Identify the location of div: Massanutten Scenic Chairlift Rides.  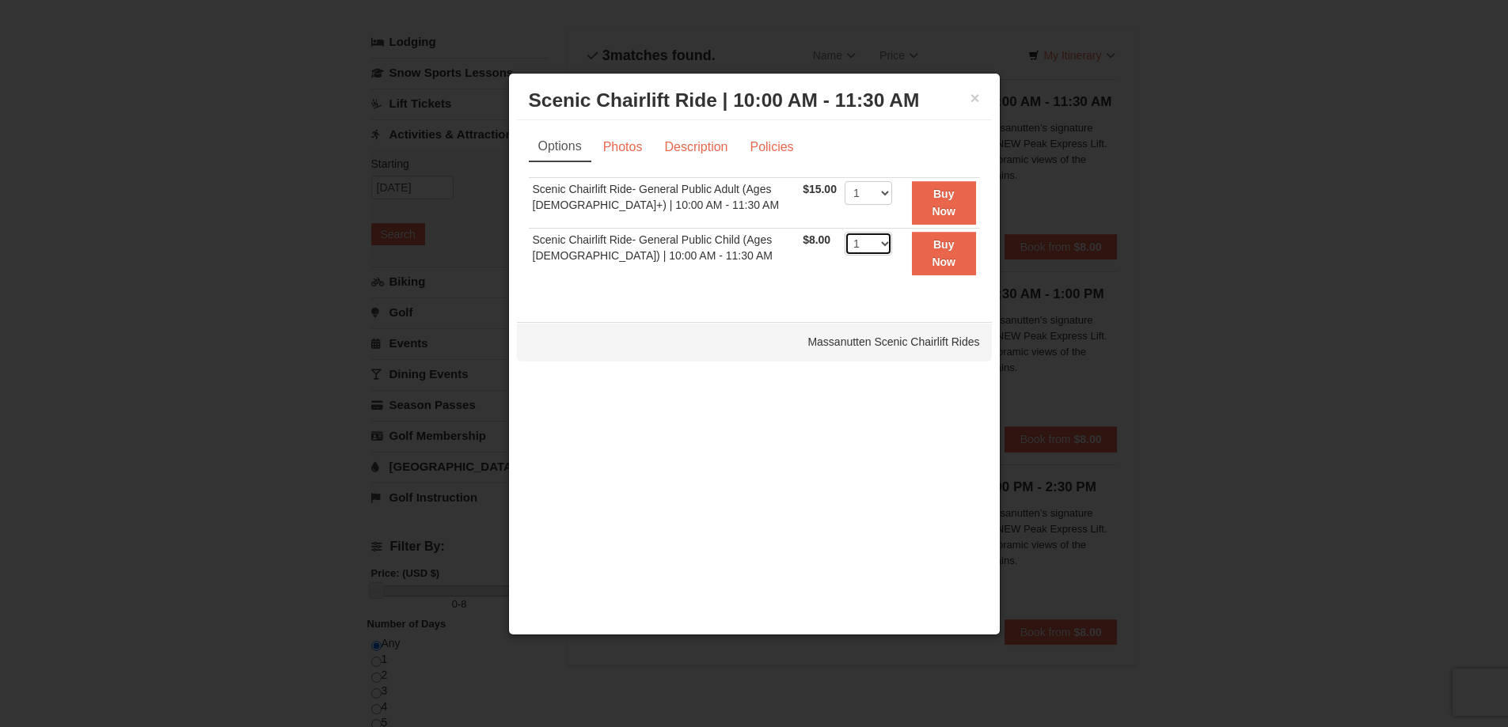
(754, 342).